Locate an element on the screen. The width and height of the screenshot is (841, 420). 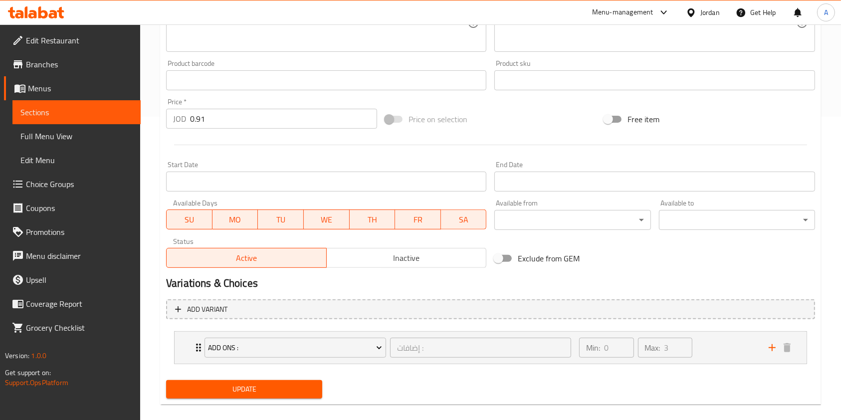
button: delete is located at coordinates (787, 348).